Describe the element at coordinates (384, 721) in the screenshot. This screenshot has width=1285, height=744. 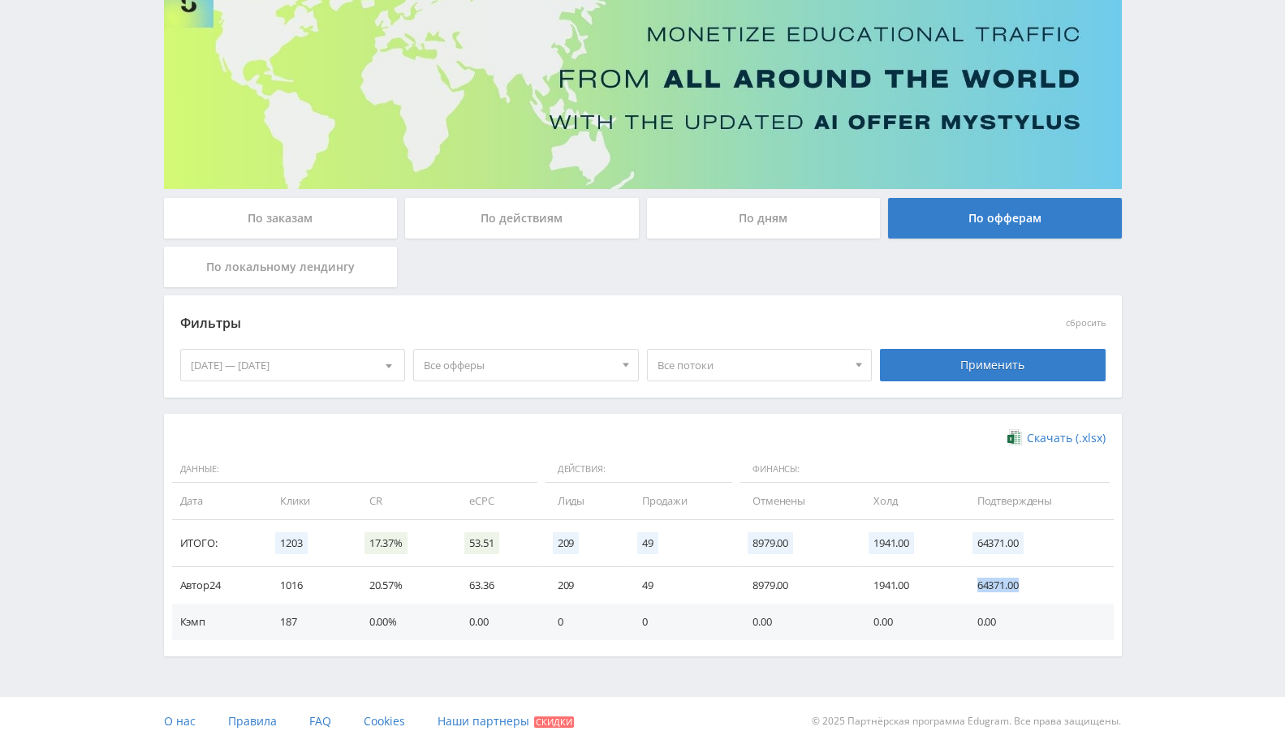
I see `span: Cookies` at that location.